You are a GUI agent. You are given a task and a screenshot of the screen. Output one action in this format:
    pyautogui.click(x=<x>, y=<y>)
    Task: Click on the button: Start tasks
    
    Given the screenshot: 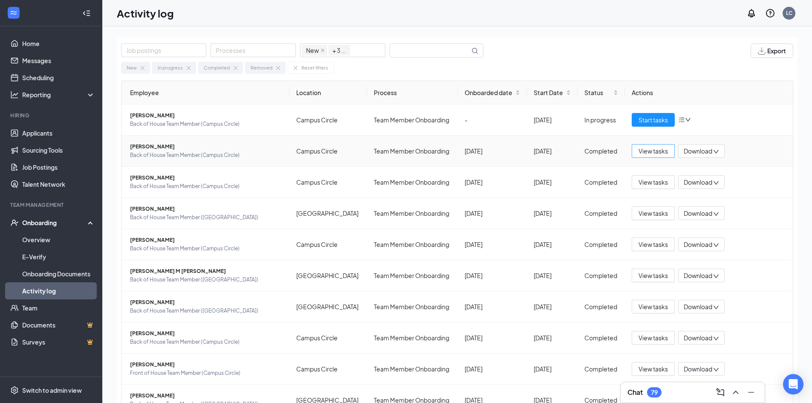 What is the action you would take?
    pyautogui.click(x=653, y=120)
    